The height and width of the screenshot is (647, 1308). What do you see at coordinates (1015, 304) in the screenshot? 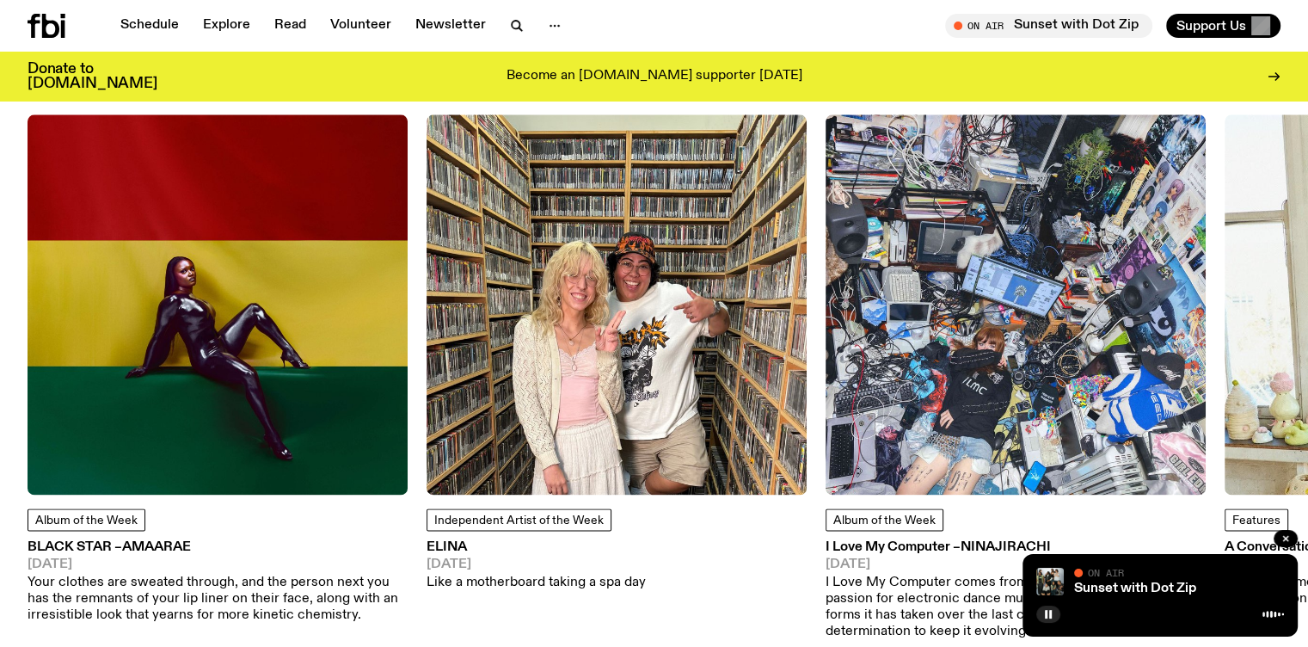
I see `img: Ninajirachi covering her face, shot from above. she is in a croweded room packed full of laptops,...` at bounding box center [1015, 304].